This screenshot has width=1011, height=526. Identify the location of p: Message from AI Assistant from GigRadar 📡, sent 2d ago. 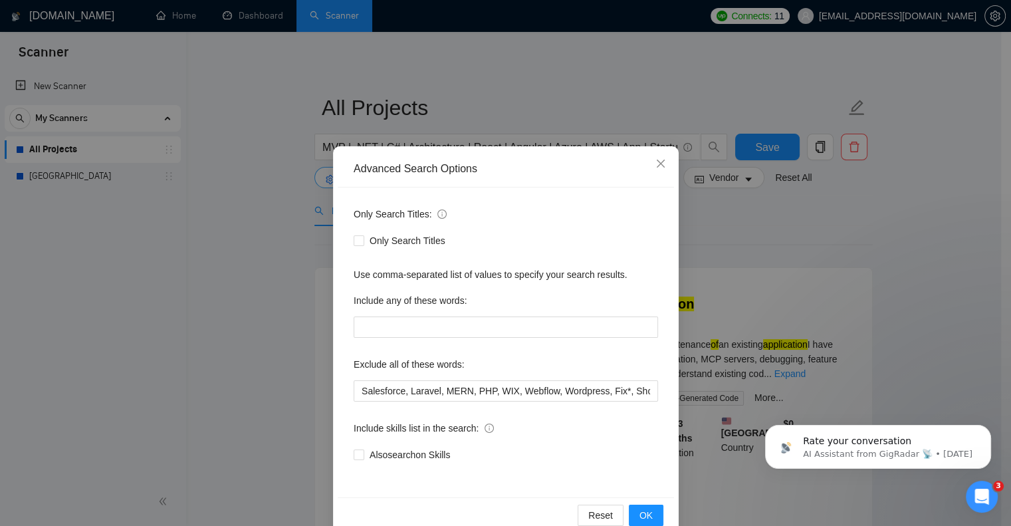
(144, 57).